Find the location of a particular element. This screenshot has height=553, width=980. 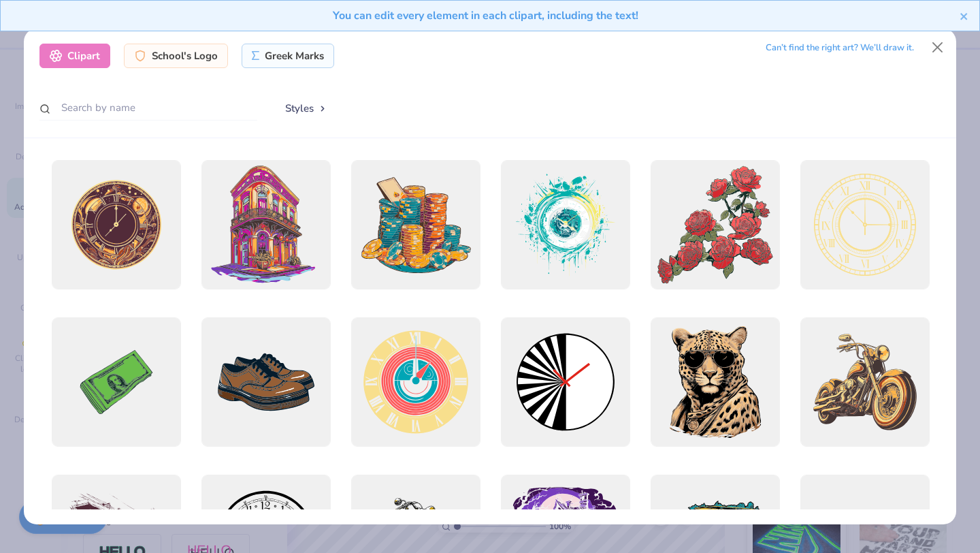

div: School's Logo is located at coordinates (176, 56).